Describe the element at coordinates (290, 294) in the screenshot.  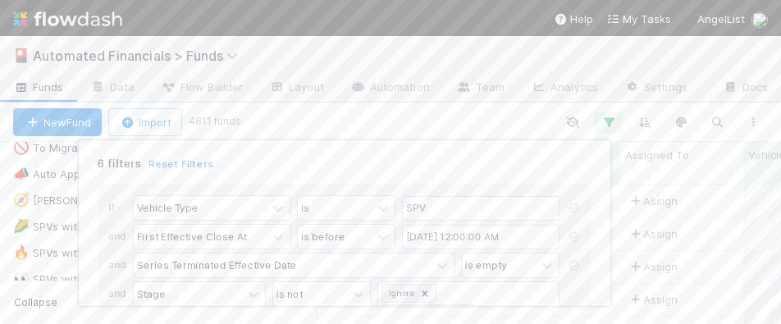
I see `div: is not` at that location.